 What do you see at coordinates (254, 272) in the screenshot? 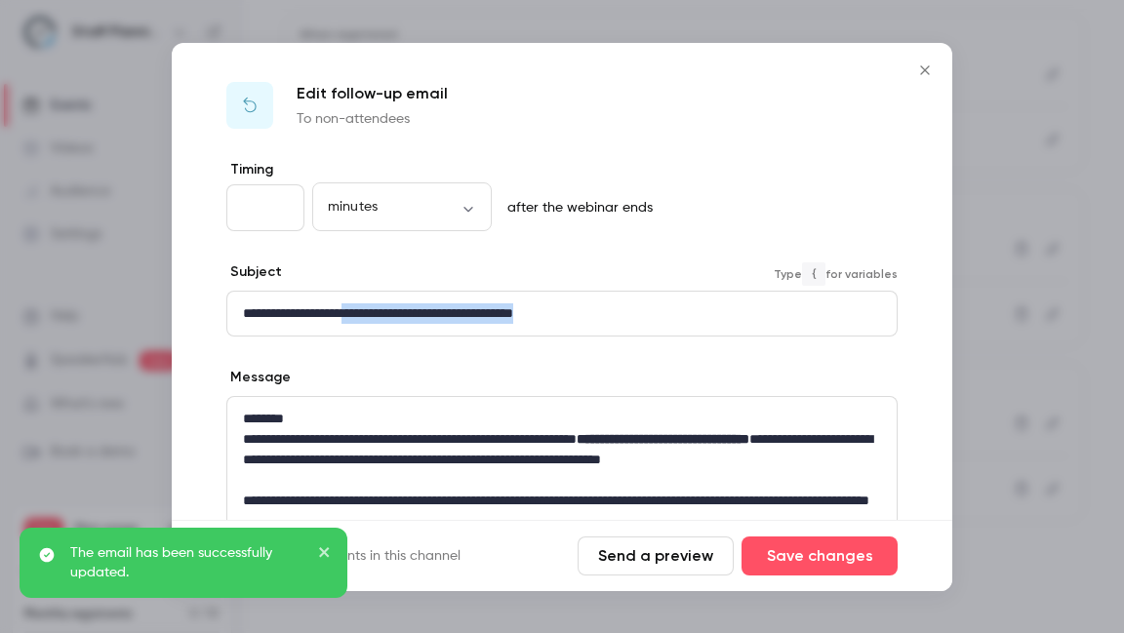
I see `label: Subject` at bounding box center [254, 272].